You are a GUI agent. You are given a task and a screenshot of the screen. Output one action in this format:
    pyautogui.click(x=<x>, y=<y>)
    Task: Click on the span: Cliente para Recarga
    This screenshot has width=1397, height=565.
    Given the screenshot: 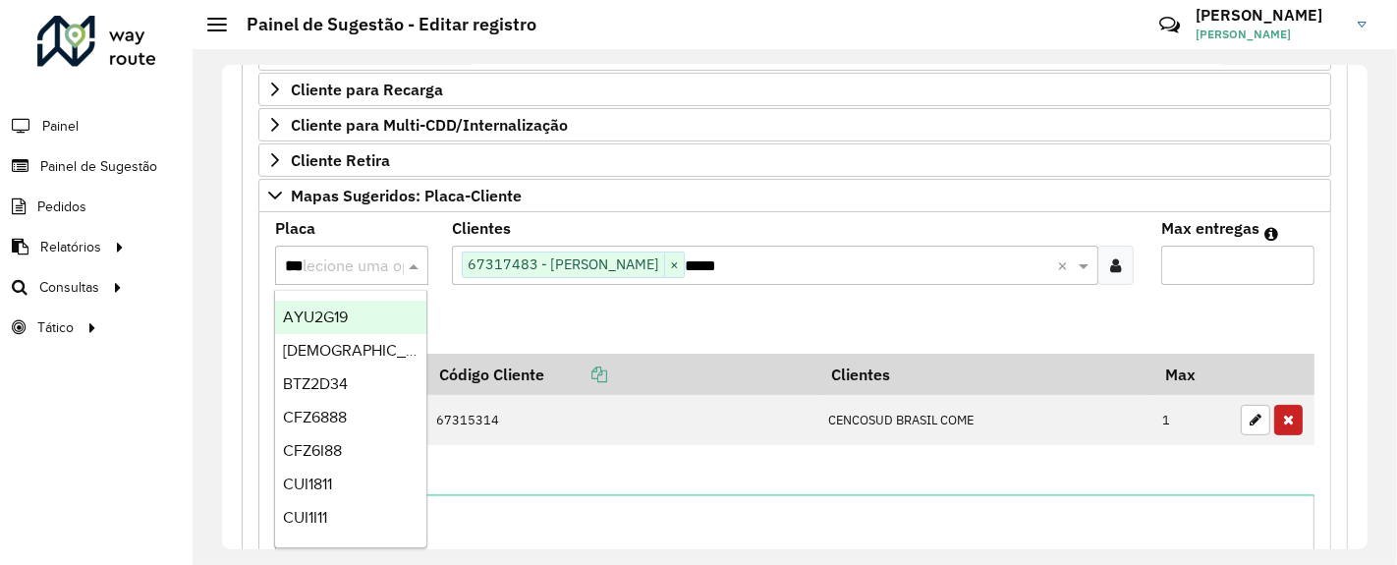 What is the action you would take?
    pyautogui.click(x=366, y=89)
    